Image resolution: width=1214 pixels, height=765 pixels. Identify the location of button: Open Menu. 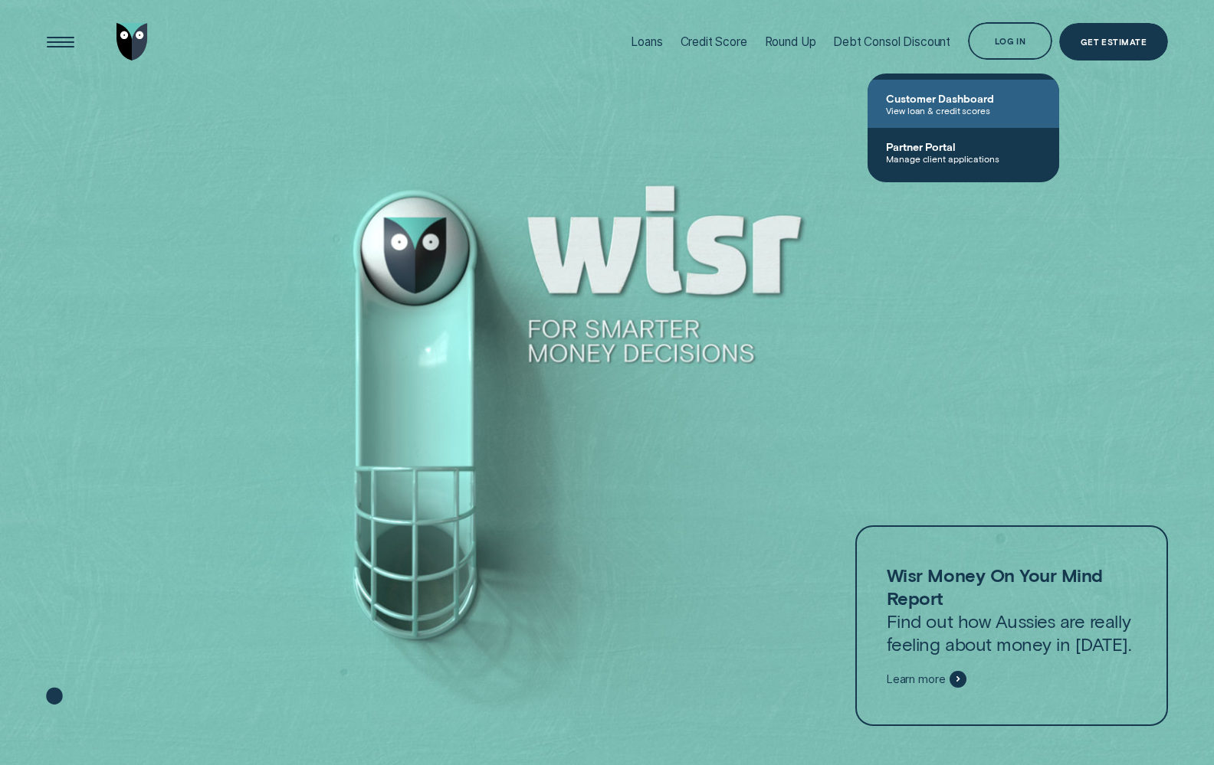
(61, 42).